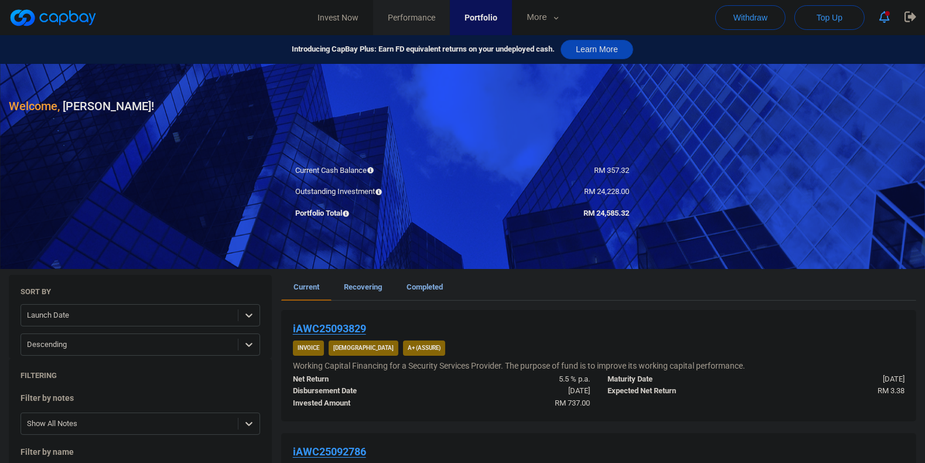  Describe the element at coordinates (425, 286) in the screenshot. I see `span: Completed` at that location.